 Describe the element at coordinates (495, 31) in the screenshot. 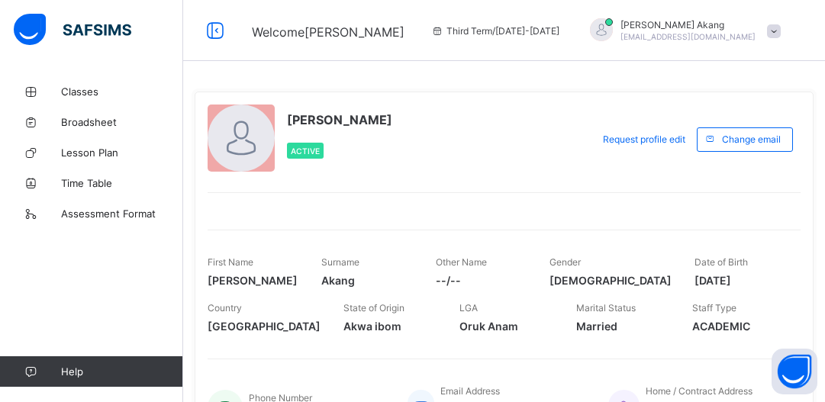

I see `span: session/term information` at that location.